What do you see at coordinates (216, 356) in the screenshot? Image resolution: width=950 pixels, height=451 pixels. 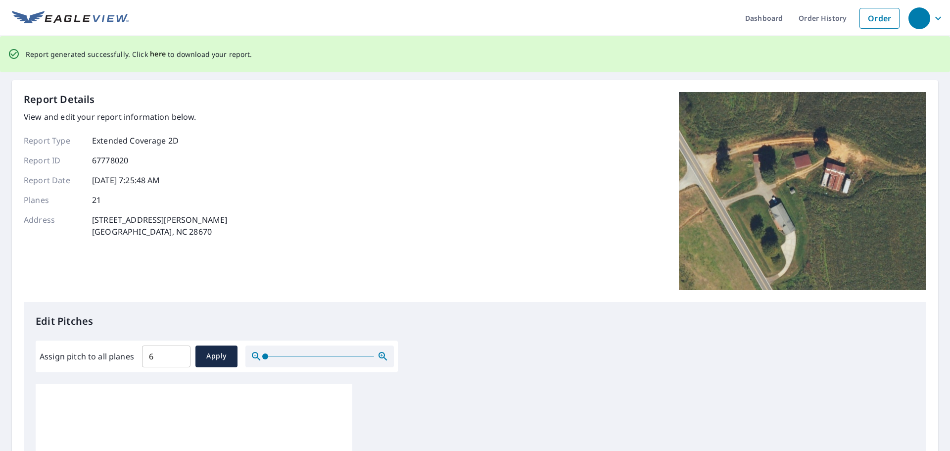 I see `button: Apply` at bounding box center [216, 356].